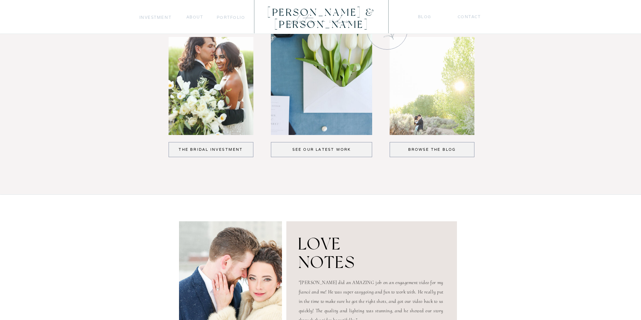 Image resolution: width=641 pixels, height=320 pixels. What do you see at coordinates (326, 252) in the screenshot?
I see `p: love notes` at bounding box center [326, 252].